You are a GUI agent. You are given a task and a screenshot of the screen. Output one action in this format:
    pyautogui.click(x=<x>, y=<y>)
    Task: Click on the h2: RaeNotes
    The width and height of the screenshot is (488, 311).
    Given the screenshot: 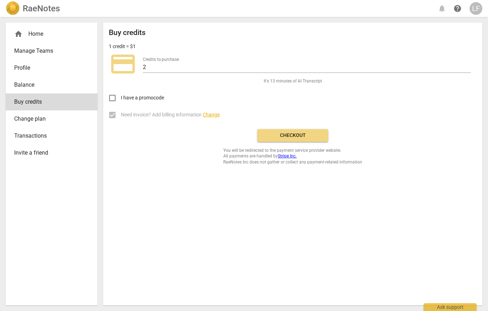 What is the action you would take?
    pyautogui.click(x=41, y=9)
    